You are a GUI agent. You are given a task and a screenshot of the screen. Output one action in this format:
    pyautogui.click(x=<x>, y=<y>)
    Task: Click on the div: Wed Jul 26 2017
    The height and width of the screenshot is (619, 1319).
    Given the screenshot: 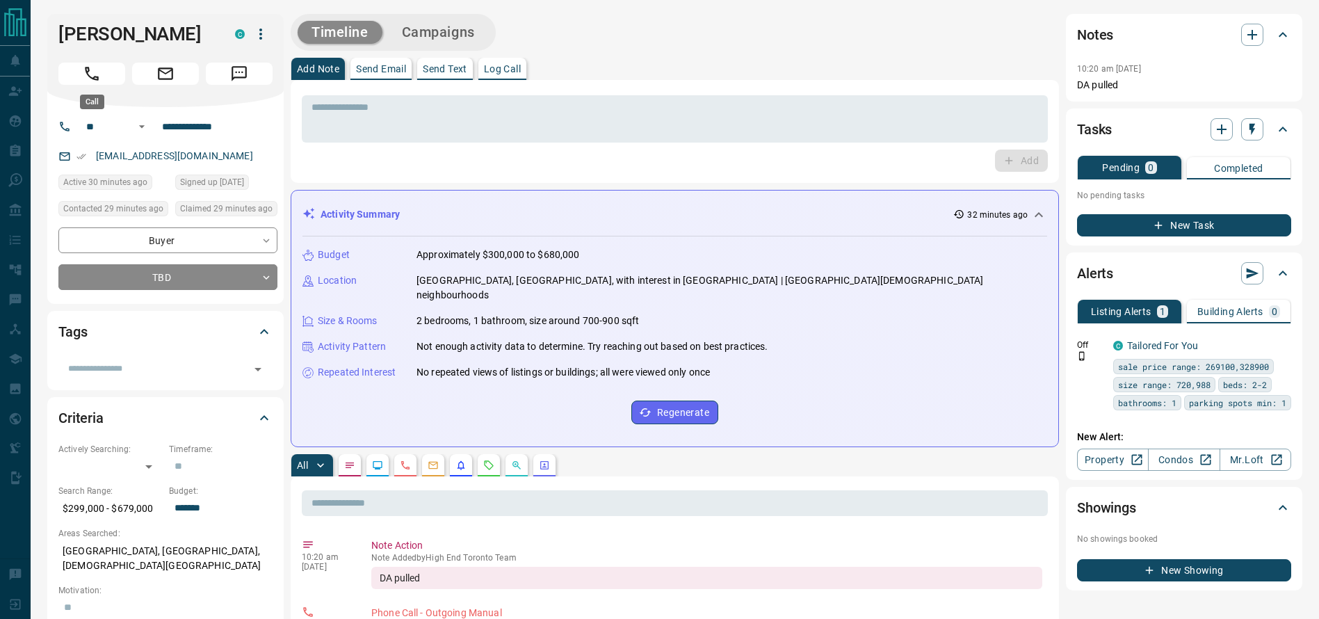 What is the action you would take?
    pyautogui.click(x=226, y=184)
    